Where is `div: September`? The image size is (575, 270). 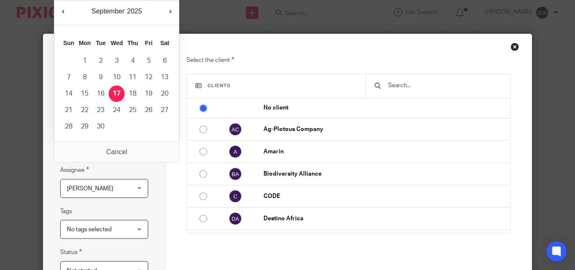
div: September is located at coordinates (108, 11).